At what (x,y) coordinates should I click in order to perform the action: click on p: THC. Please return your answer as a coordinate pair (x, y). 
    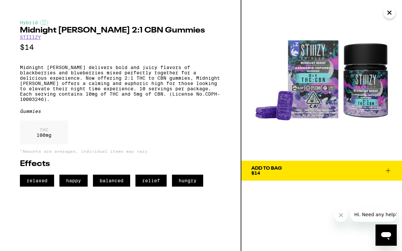
    Looking at the image, I should click on (44, 130).